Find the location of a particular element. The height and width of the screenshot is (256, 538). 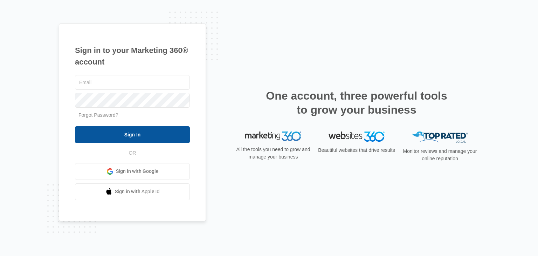

a: Sign in with Google is located at coordinates (132, 171).